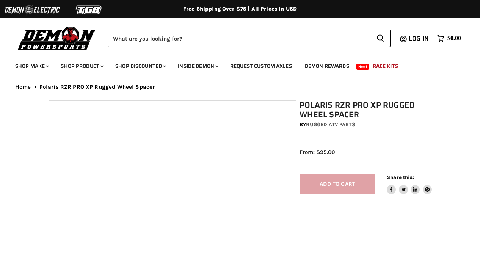  What do you see at coordinates (449, 38) in the screenshot?
I see `a: $0.00` at bounding box center [449, 38].